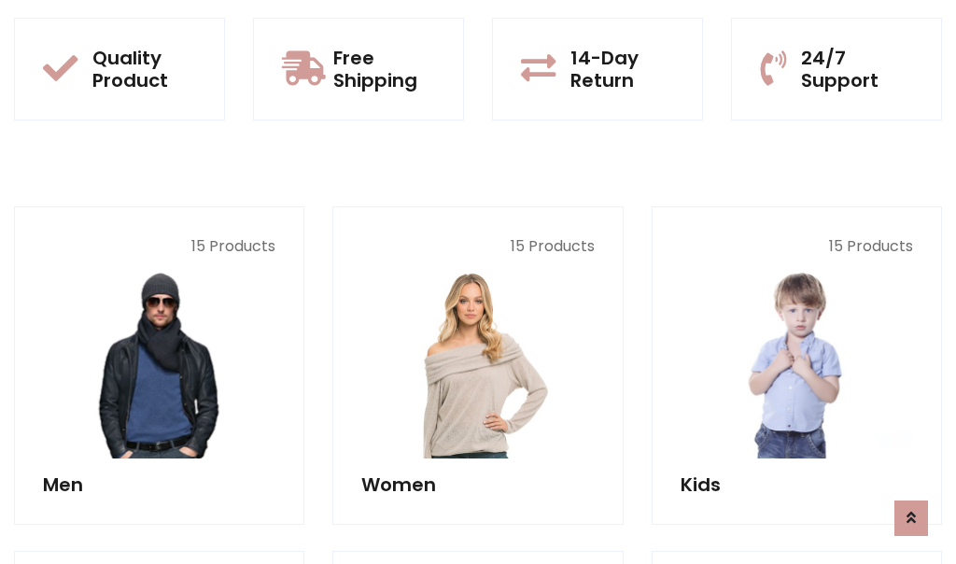 The image size is (956, 564). Describe the element at coordinates (144, 69) in the screenshot. I see `h5: Quality Product` at that location.